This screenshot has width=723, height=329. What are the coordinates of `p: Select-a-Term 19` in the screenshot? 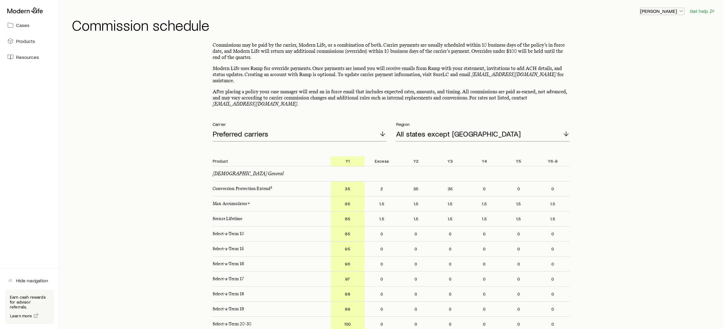 It's located at (269, 309).